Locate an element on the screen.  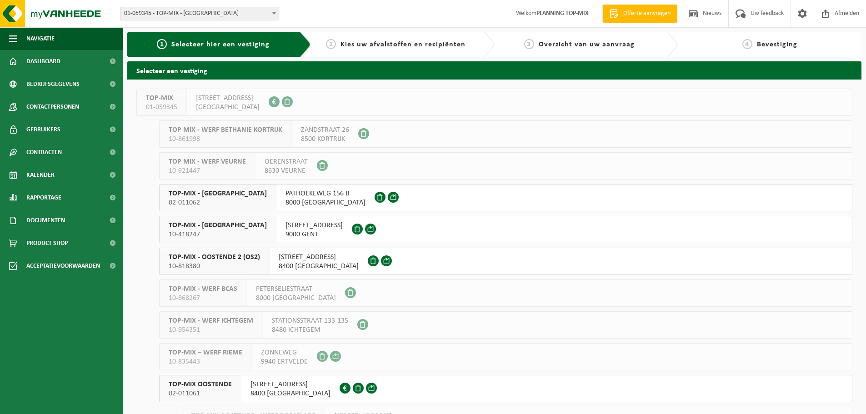
span: TOP-MIX - WERF ICHTEGEM is located at coordinates (211, 321).